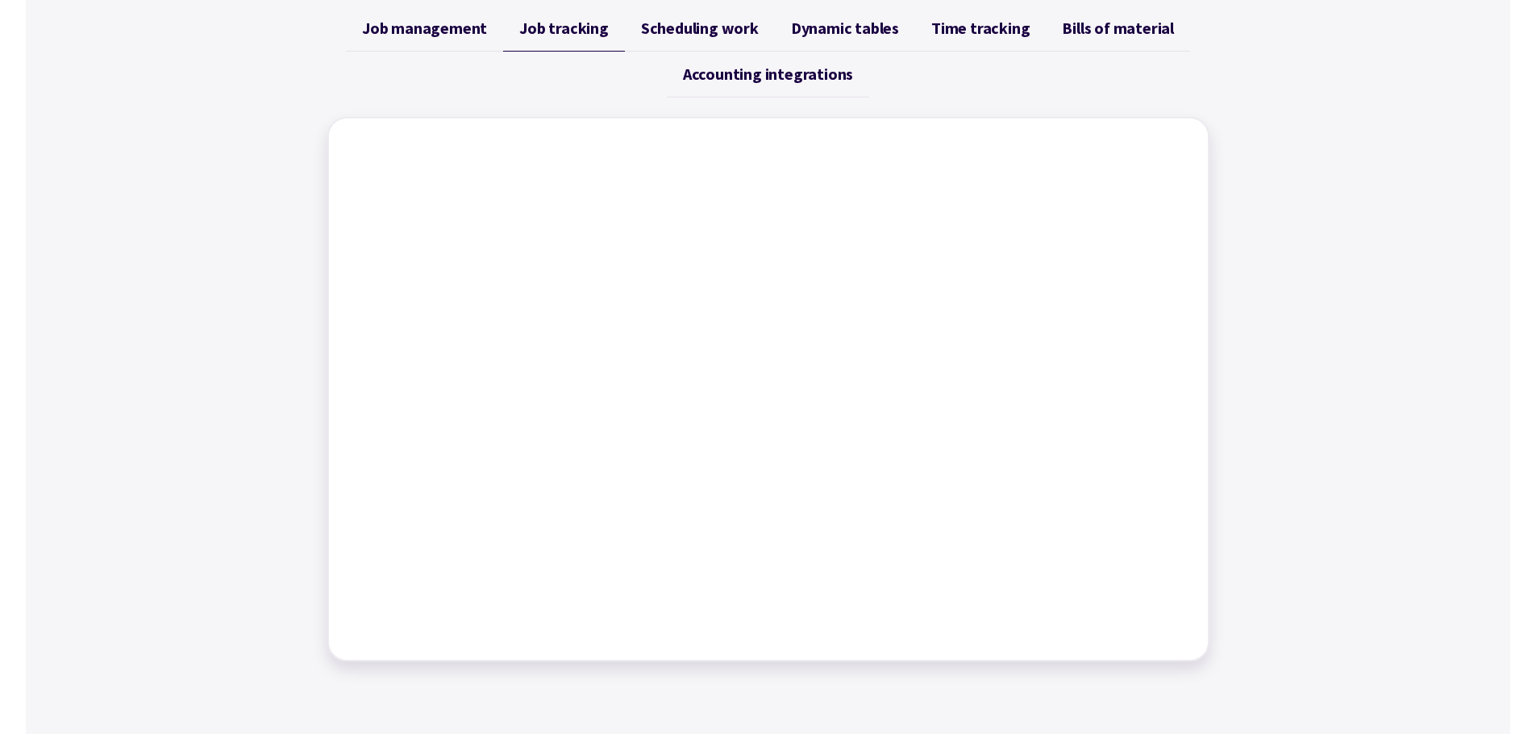  Describe the element at coordinates (700, 28) in the screenshot. I see `span: Scheduling work` at that location.